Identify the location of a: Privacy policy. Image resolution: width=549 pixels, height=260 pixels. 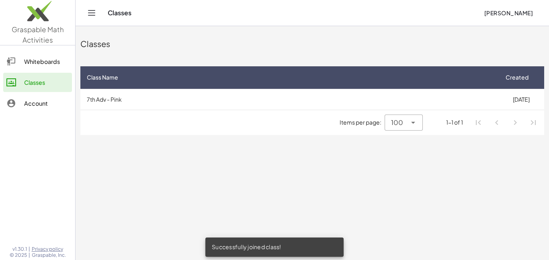
(49, 249).